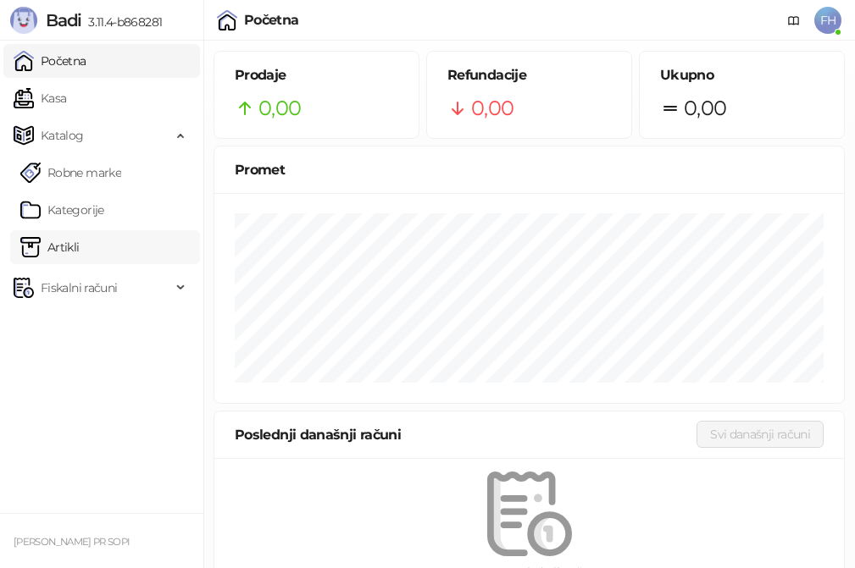  What do you see at coordinates (50, 61) in the screenshot?
I see `a: Početna` at bounding box center [50, 61].